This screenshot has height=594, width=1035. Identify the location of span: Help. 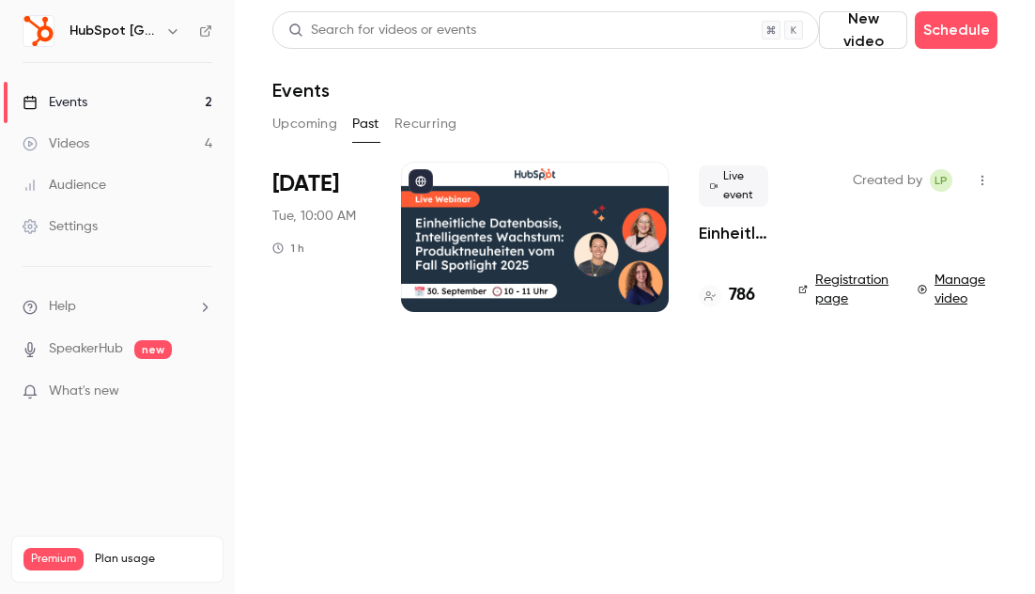
(62, 306).